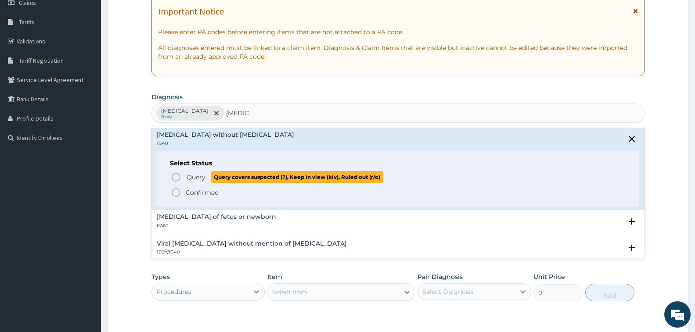 This screenshot has width=695, height=332. What do you see at coordinates (176, 193) in the screenshot?
I see `i: status option filled` at bounding box center [176, 193].